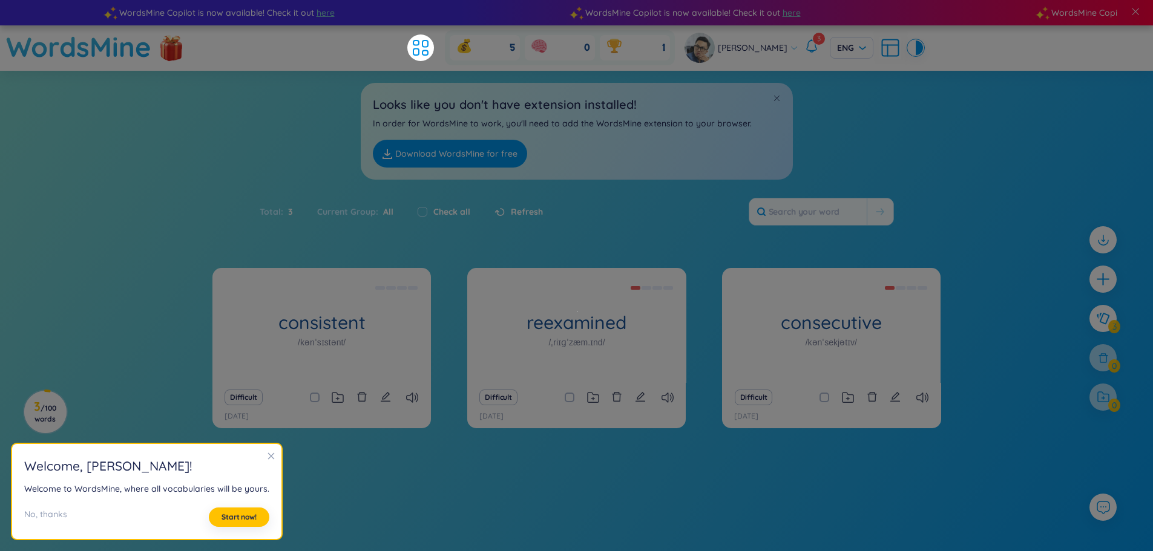 The width and height of the screenshot is (1153, 551). Describe the element at coordinates (701, 48) in the screenshot. I see `a: avatar` at that location.